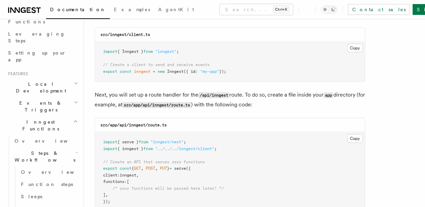 This screenshot has height=207, width=425. I want to click on span: functions, so click(114, 181).